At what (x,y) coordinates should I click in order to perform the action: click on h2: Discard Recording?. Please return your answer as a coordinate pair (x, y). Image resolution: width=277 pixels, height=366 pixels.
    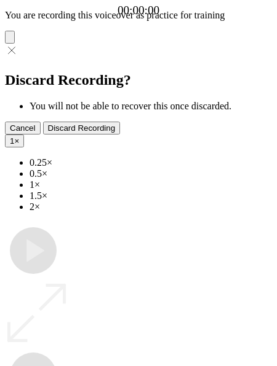
    Looking at the image, I should click on (138, 80).